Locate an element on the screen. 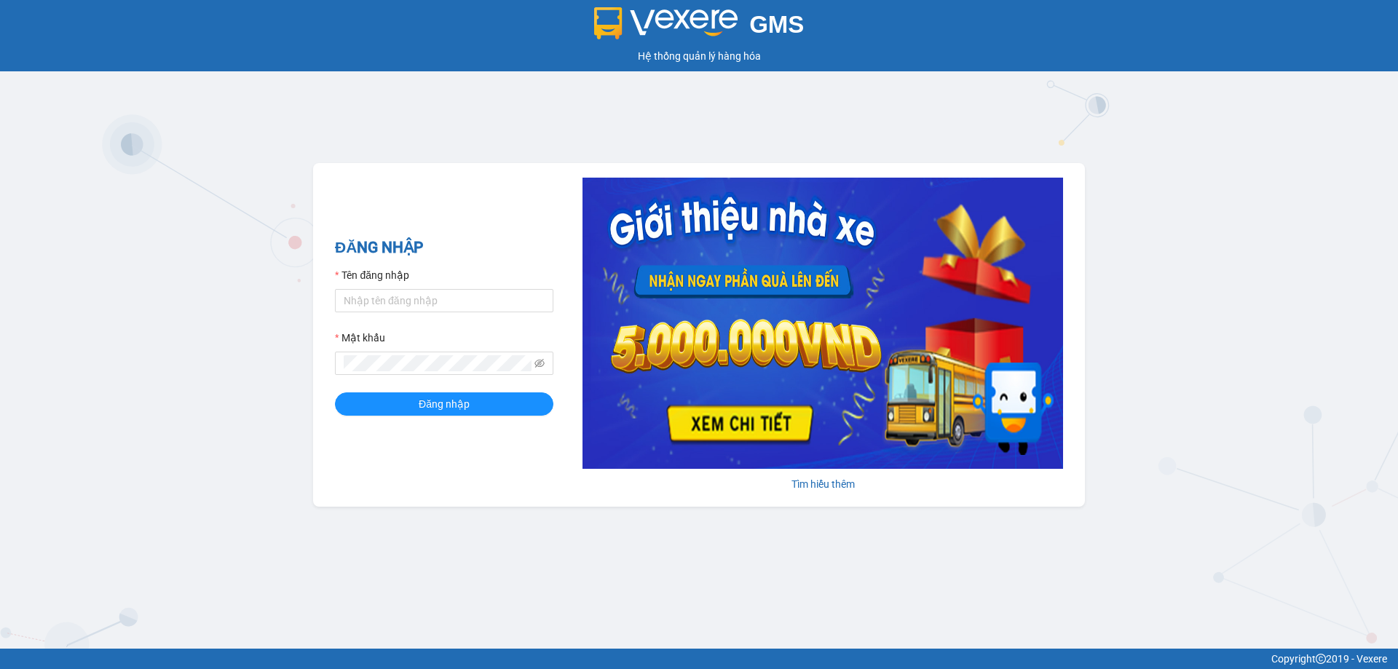 The image size is (1398, 669). h2: ĐĂNG NHẬP is located at coordinates (444, 248).